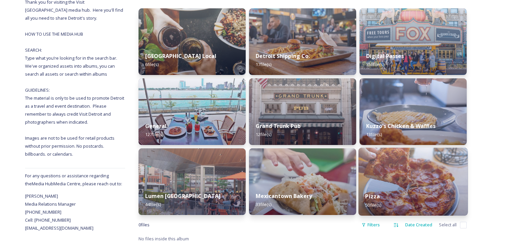 This screenshot has width=505, height=246. I want to click on span: 13 file(s), so click(373, 134).